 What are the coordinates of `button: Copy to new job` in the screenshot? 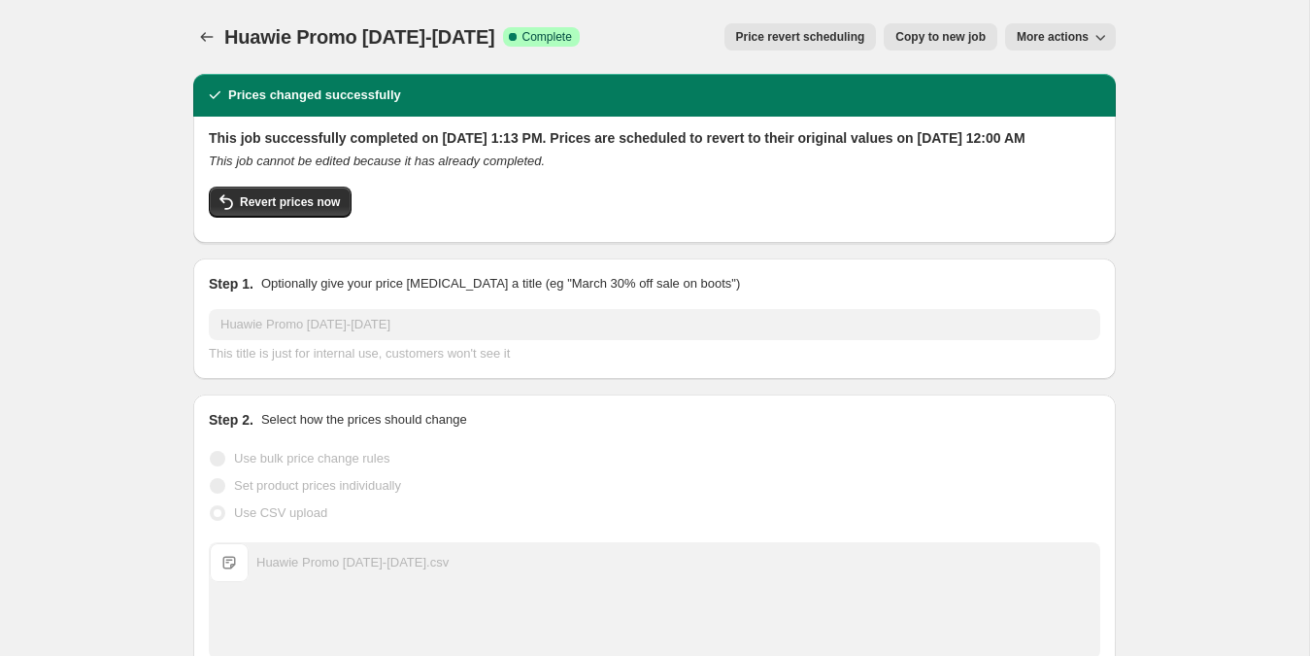 It's located at (940, 37).